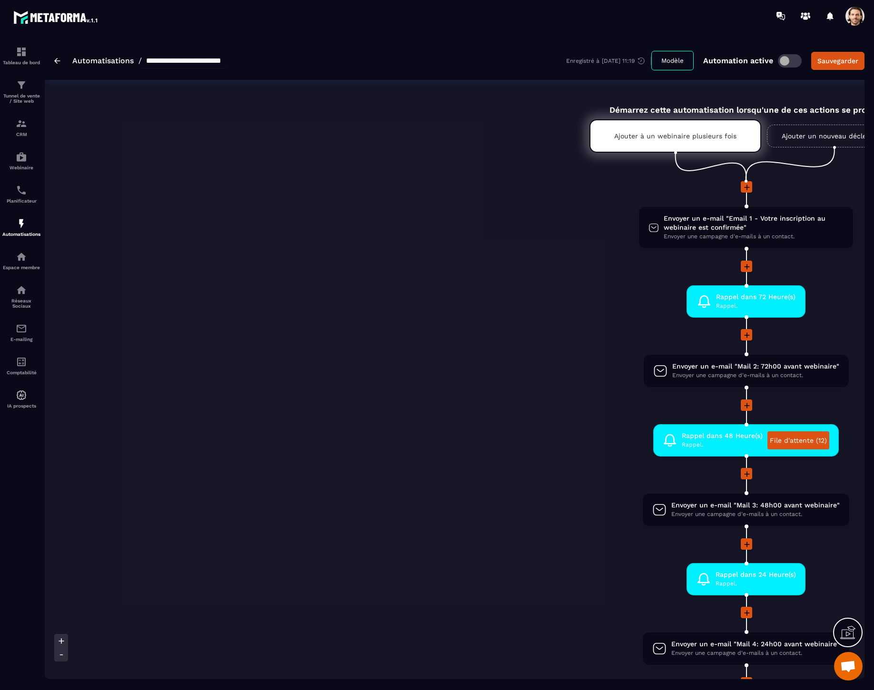 The height and width of the screenshot is (690, 874). Describe the element at coordinates (21, 406) in the screenshot. I see `p: IA prospects` at that location.